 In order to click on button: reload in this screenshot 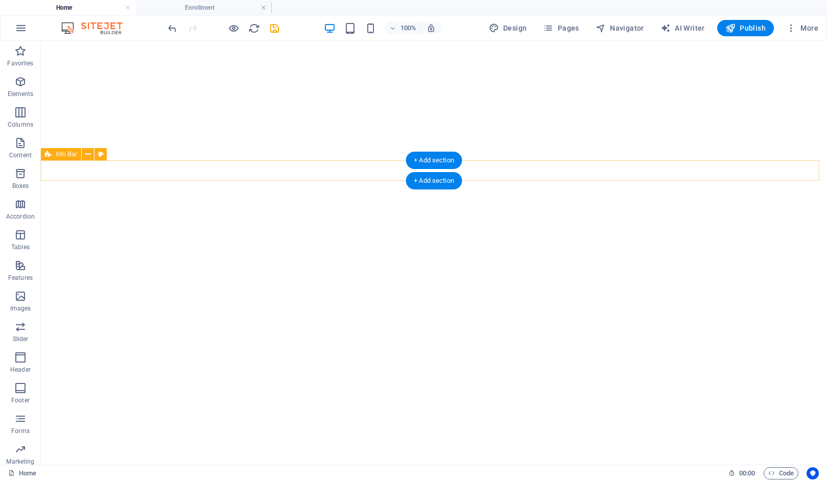, I will do `click(254, 28)`.